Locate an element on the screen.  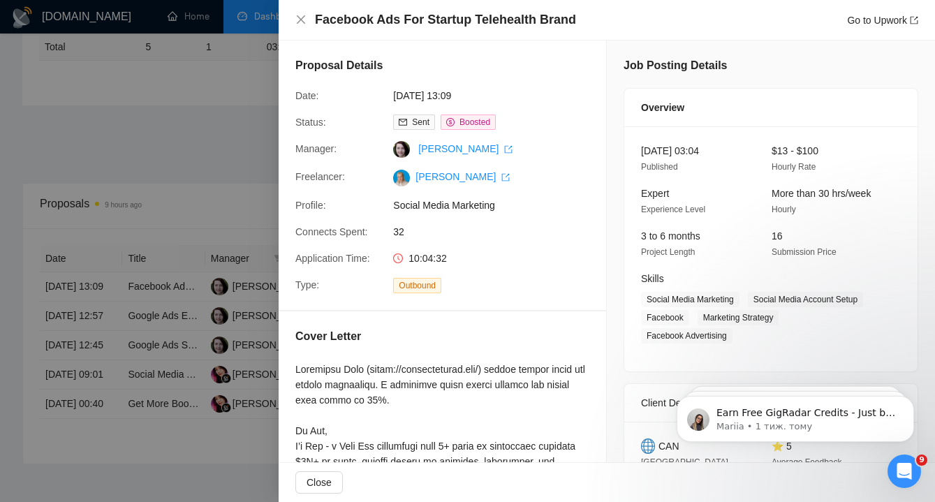
span: Status: is located at coordinates (311, 122).